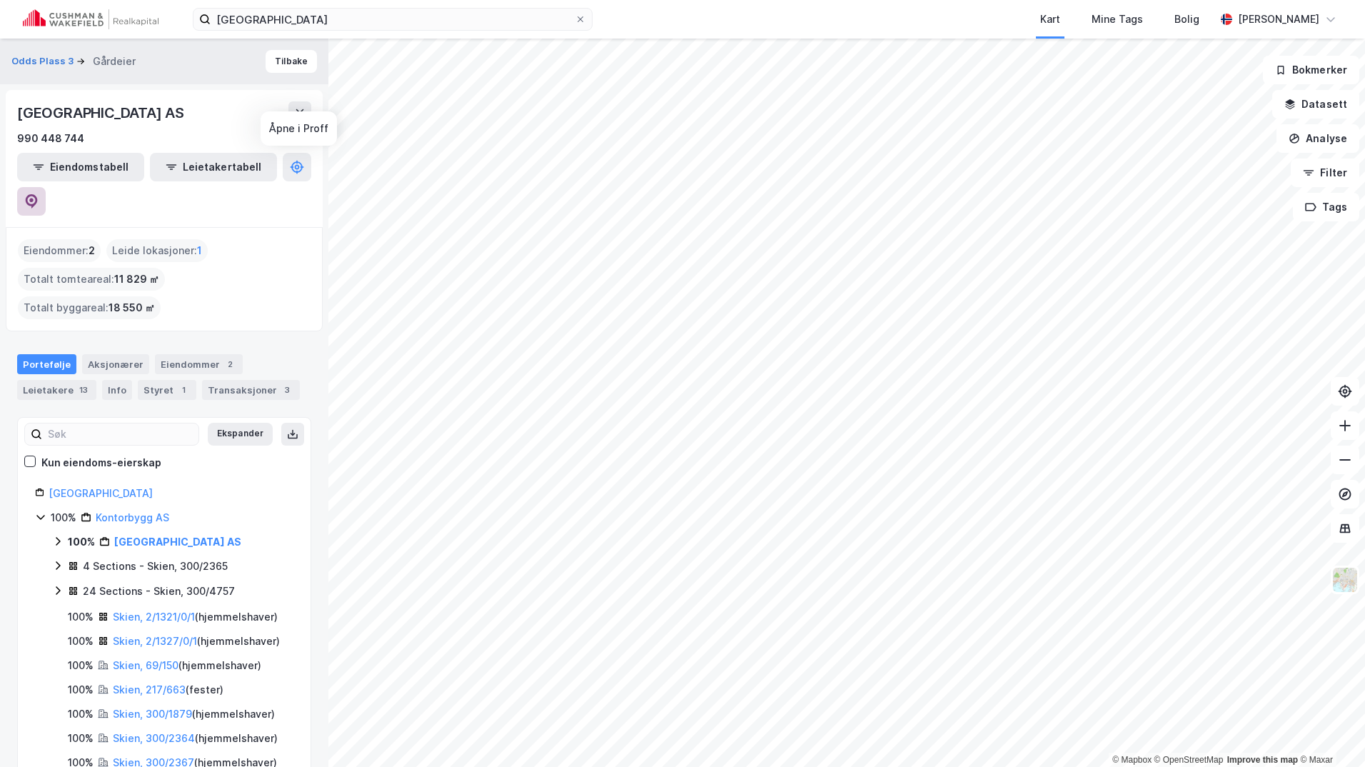  What do you see at coordinates (153, 737) in the screenshot?
I see `a: Skien, 300/2364` at bounding box center [153, 737].